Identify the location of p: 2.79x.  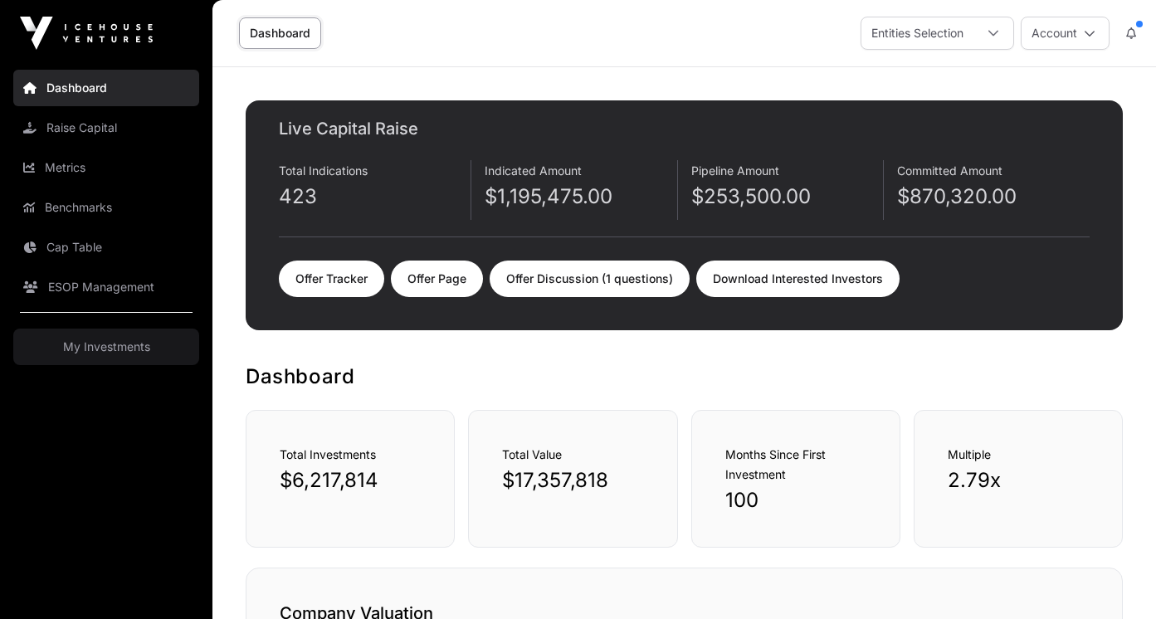
(1019, 481).